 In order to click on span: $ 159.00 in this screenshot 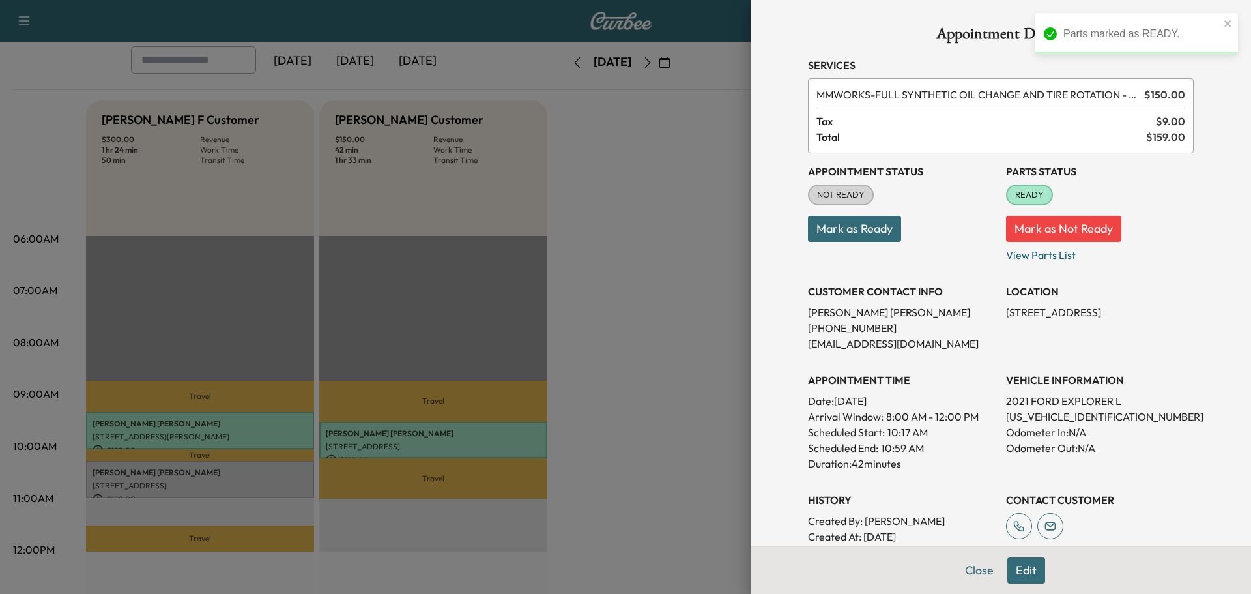, I will do `click(1166, 137)`.